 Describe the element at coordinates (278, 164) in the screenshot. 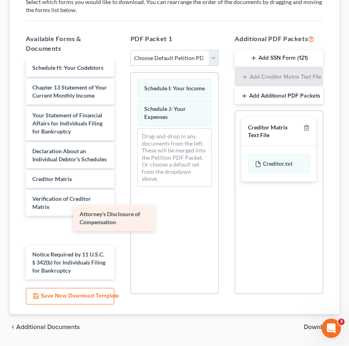

I see `div: Creditor.txt` at that location.